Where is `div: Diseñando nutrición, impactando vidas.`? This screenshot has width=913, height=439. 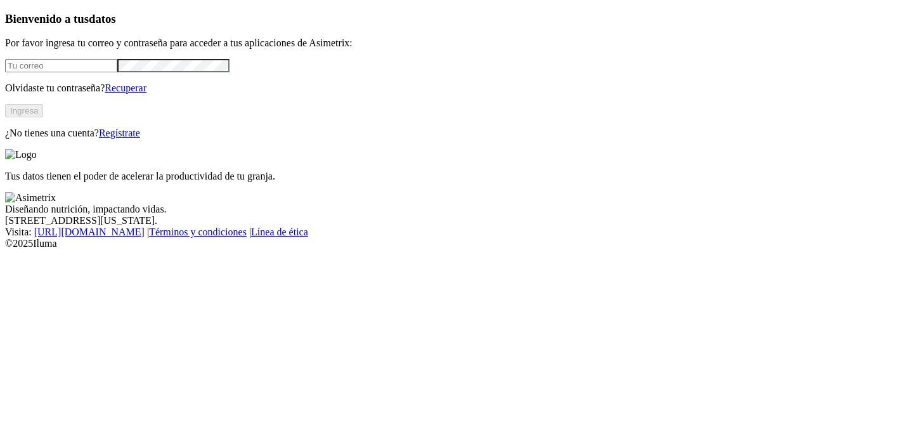
div: Diseñando nutrición, impactando vidas. is located at coordinates (457, 209).